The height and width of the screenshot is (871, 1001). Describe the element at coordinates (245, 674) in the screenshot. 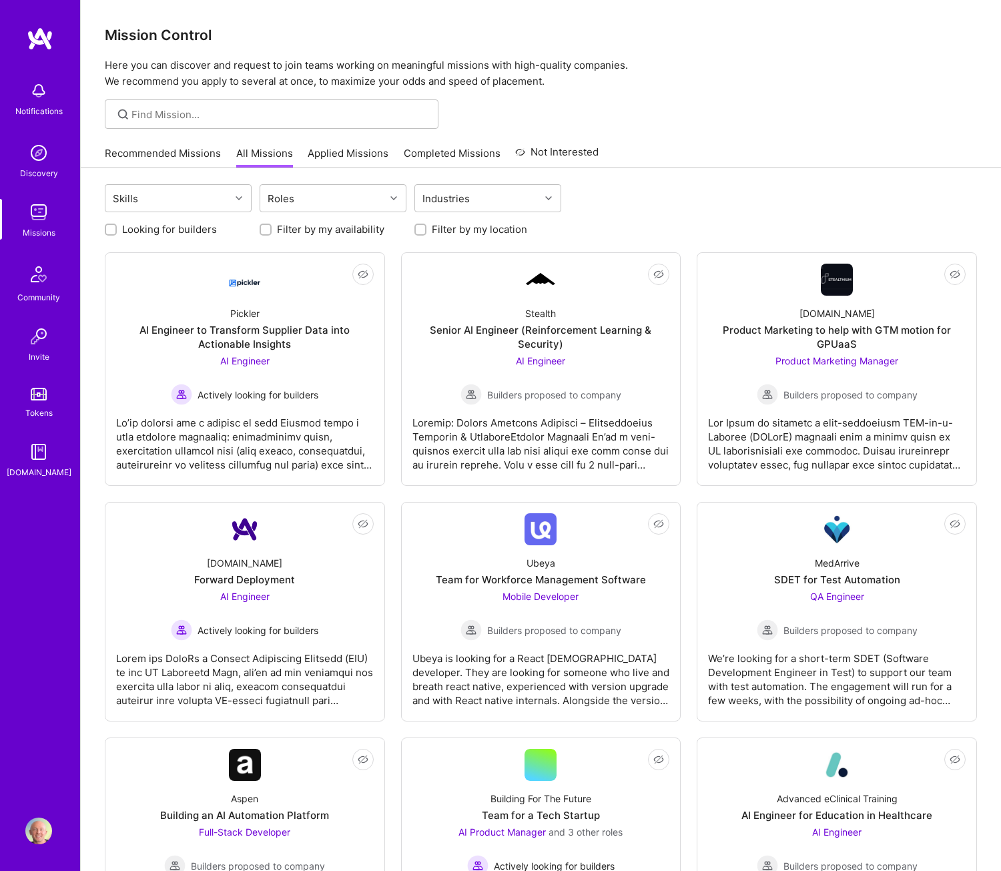

I see `div: Lorem ips DoloRs a Consect Adipiscing Elitsedd (EIU) te inc UT Laboreetd Magn, ali’en ad min veni...` at that location.